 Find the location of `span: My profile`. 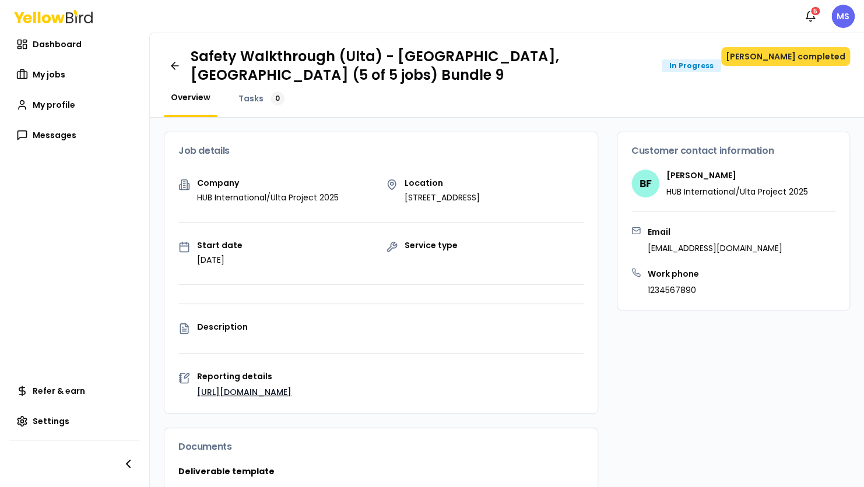

span: My profile is located at coordinates (54, 105).